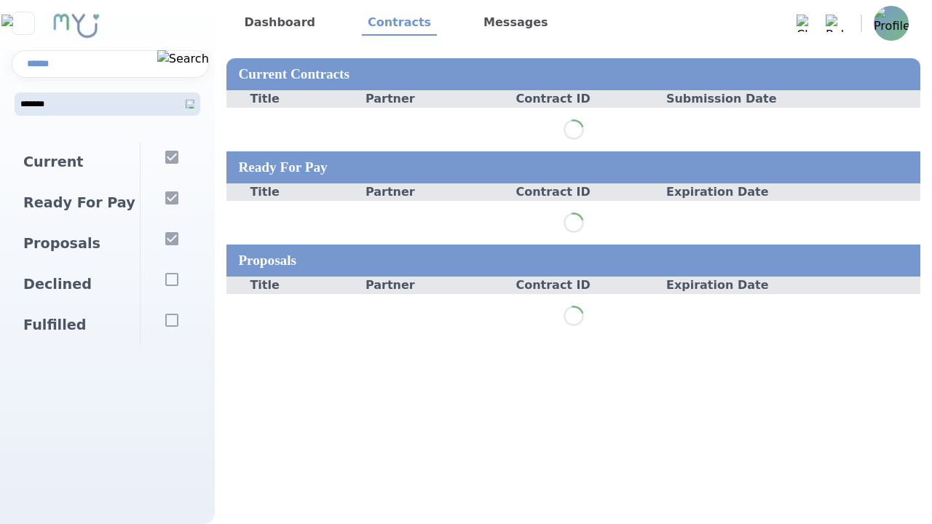 The height and width of the screenshot is (524, 932). Describe the element at coordinates (23, 23) in the screenshot. I see `img: Close sidebar` at that location.